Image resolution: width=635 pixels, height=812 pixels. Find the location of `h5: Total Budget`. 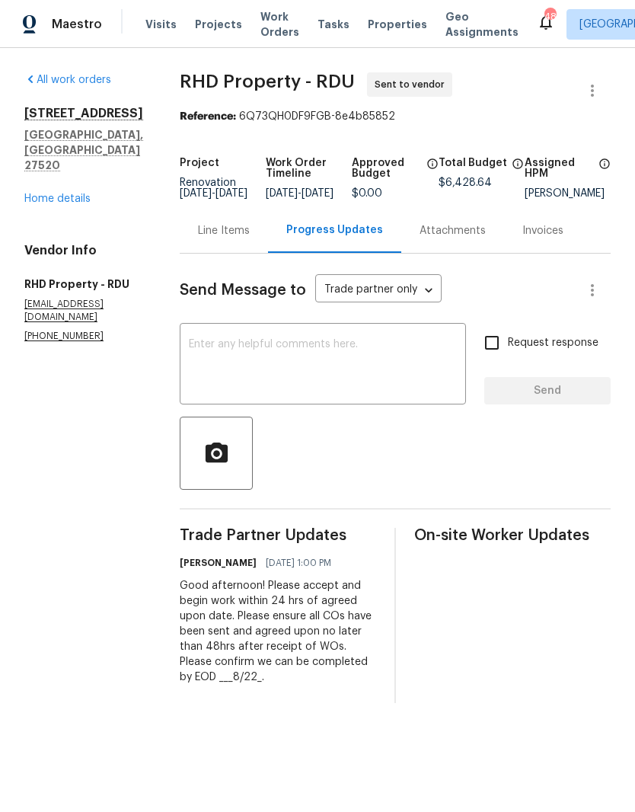

h5: Total Budget is located at coordinates (473, 163).